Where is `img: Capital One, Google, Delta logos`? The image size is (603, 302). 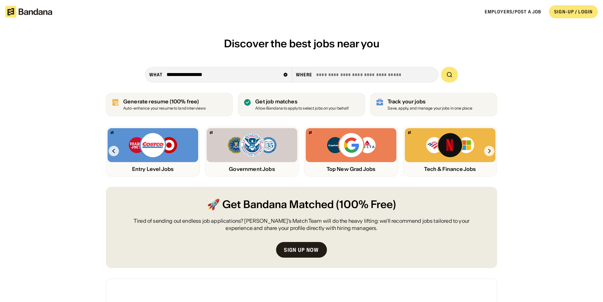
img: Capital One, Google, Delta logos is located at coordinates (351, 145).